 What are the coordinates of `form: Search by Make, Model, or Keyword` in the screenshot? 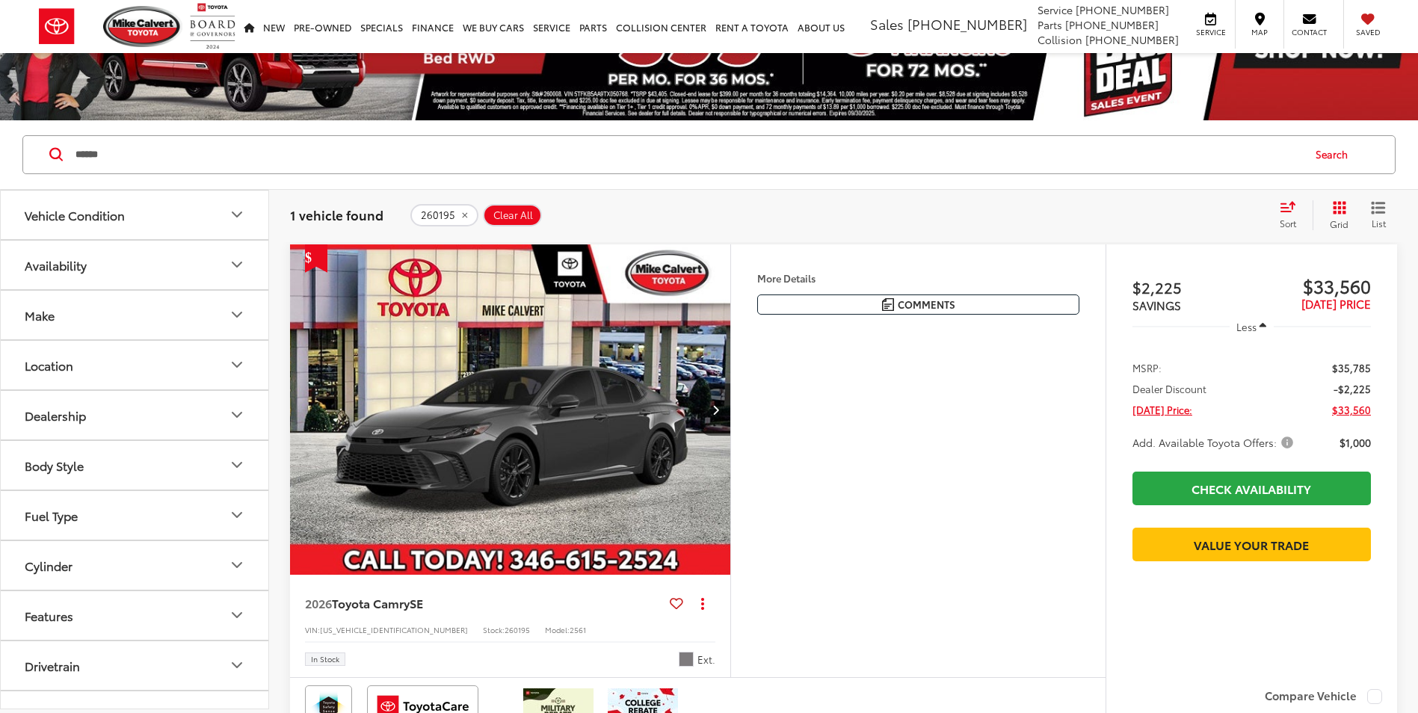 It's located at (687, 155).